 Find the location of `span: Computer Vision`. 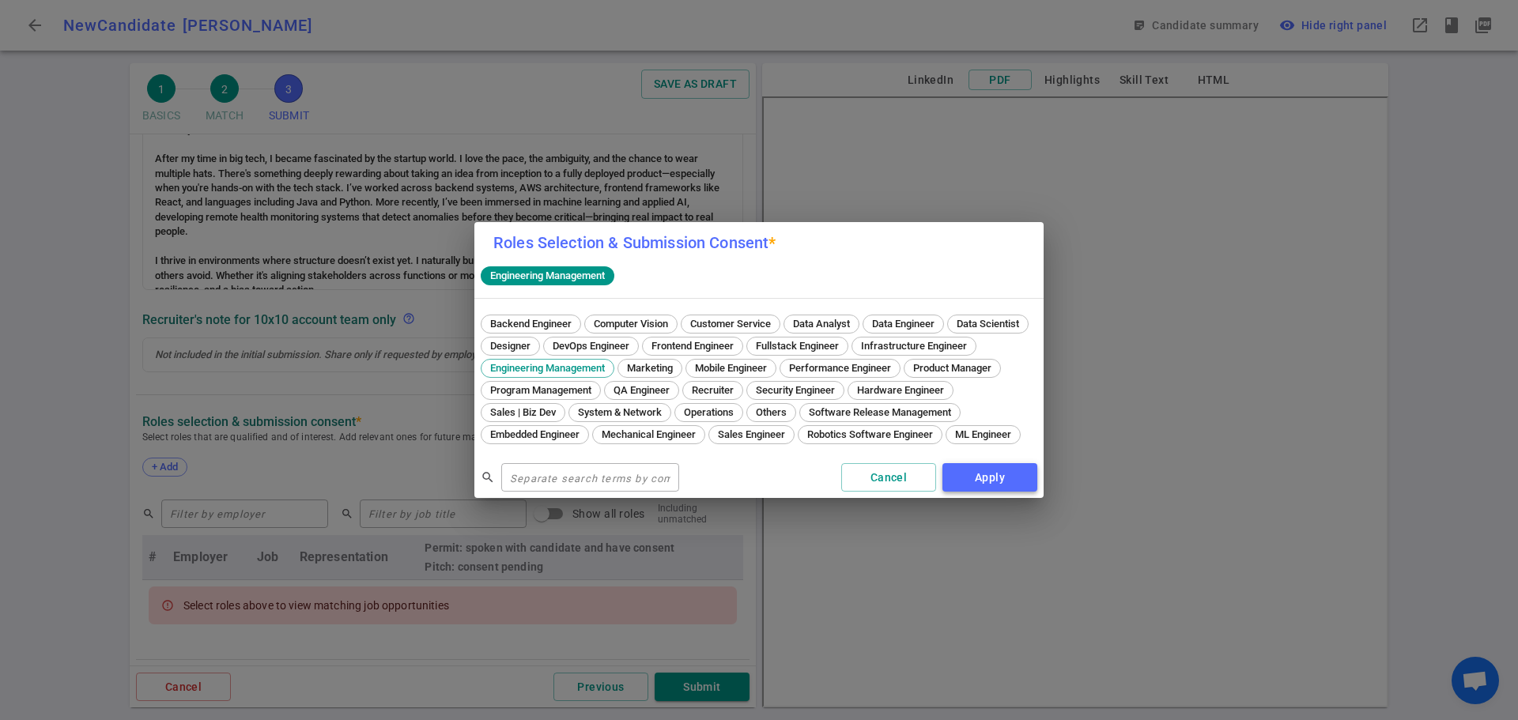

span: Computer Vision is located at coordinates (631, 323).